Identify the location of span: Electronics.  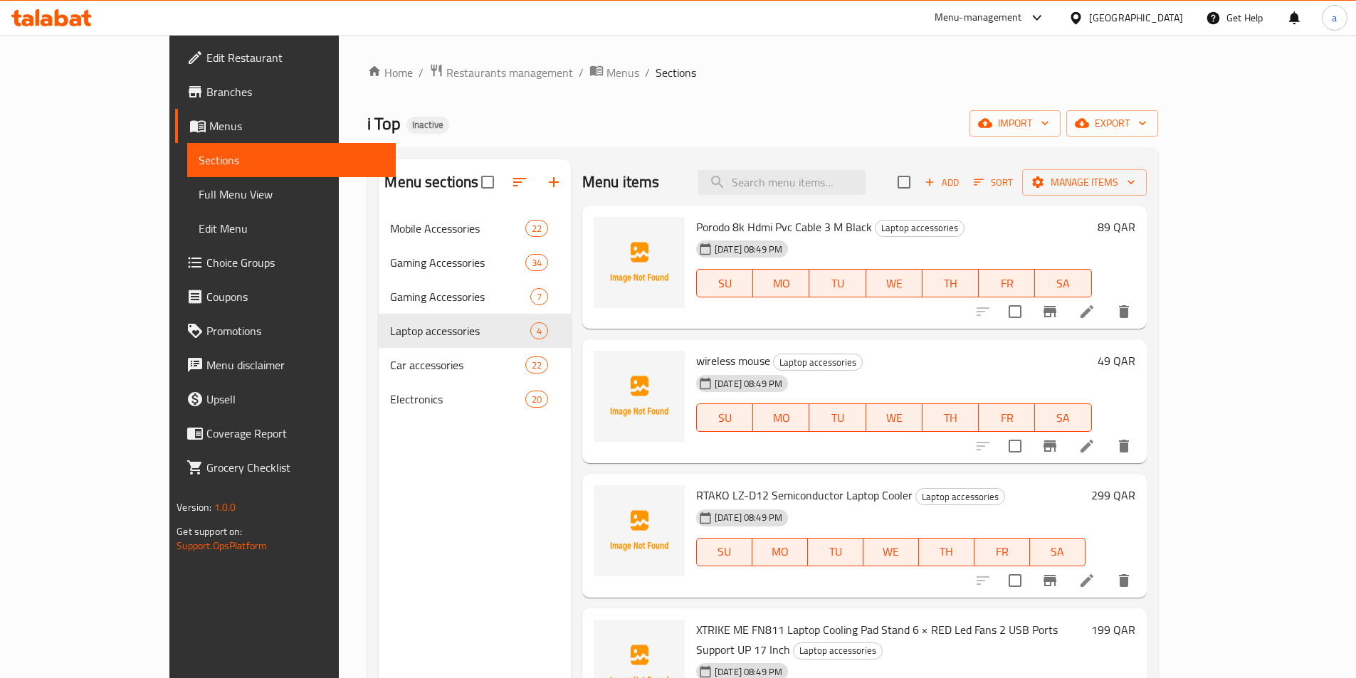
(457, 399).